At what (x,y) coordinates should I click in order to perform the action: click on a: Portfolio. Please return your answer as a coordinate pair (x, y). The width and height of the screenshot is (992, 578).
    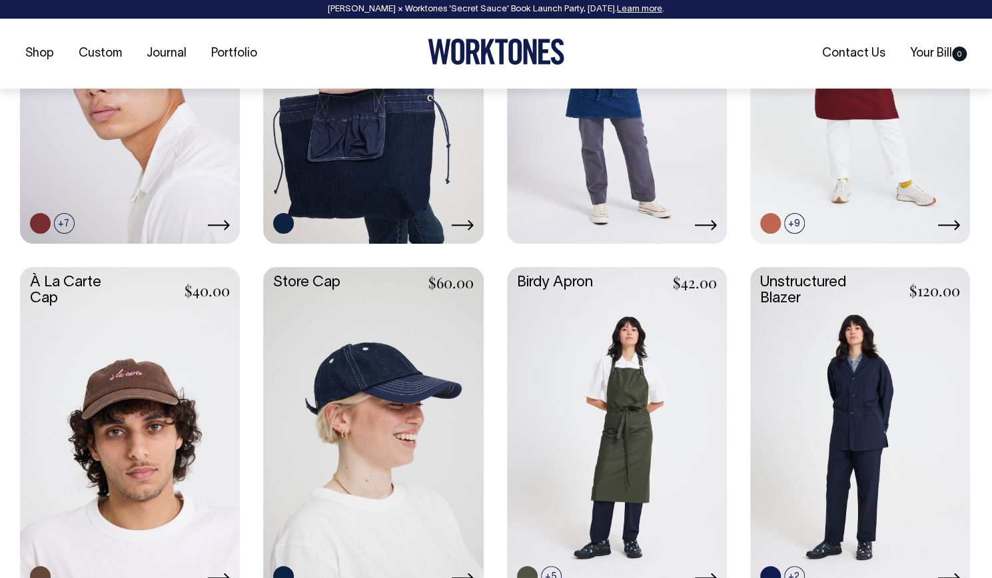
    Looking at the image, I should click on (234, 53).